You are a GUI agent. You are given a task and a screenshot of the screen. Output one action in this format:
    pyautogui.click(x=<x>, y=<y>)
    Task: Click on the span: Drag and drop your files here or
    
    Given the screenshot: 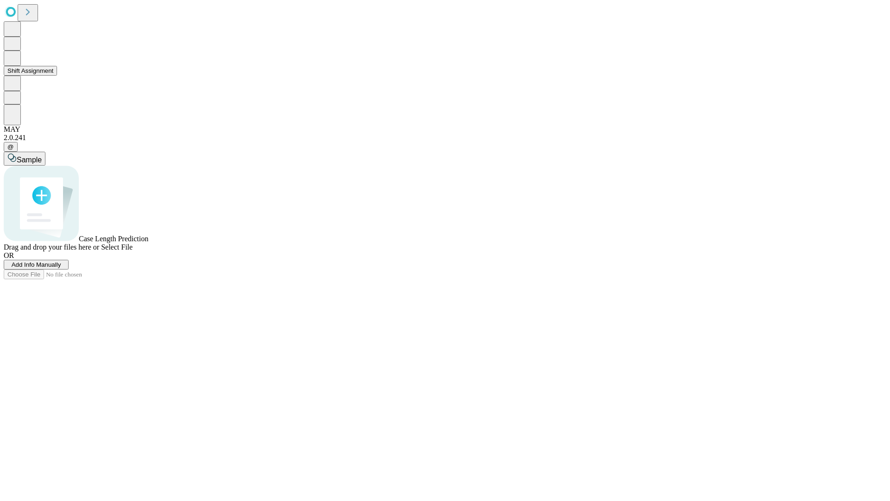 What is the action you would take?
    pyautogui.click(x=51, y=247)
    